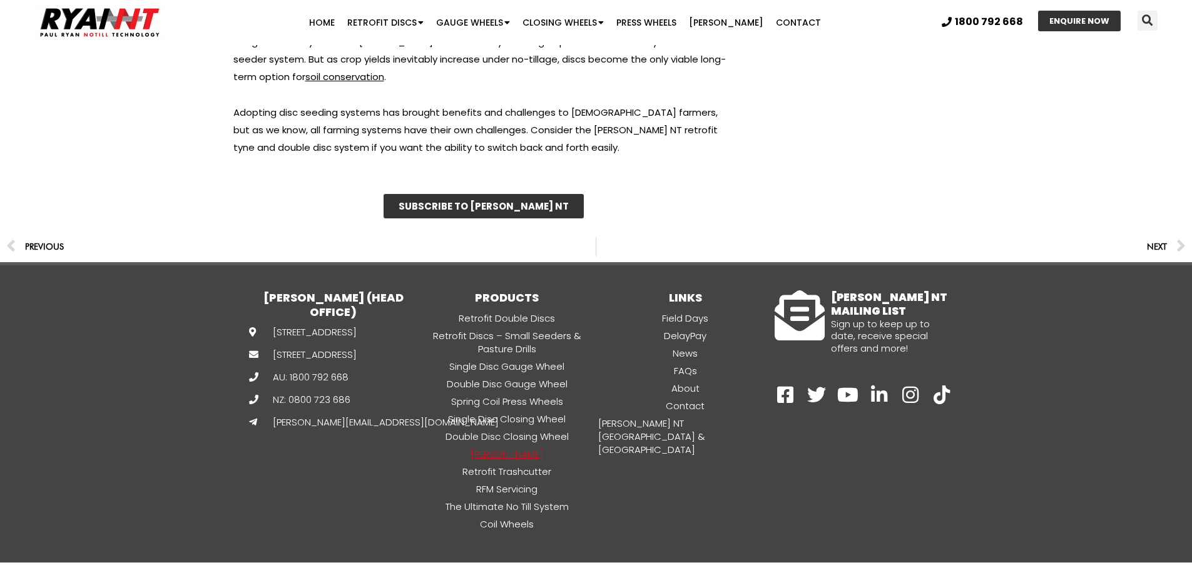 The width and height of the screenshot is (1192, 570). What do you see at coordinates (880, 336) in the screenshot?
I see `span: Sign up to keep up to date, receive special offers and more!` at bounding box center [880, 336].